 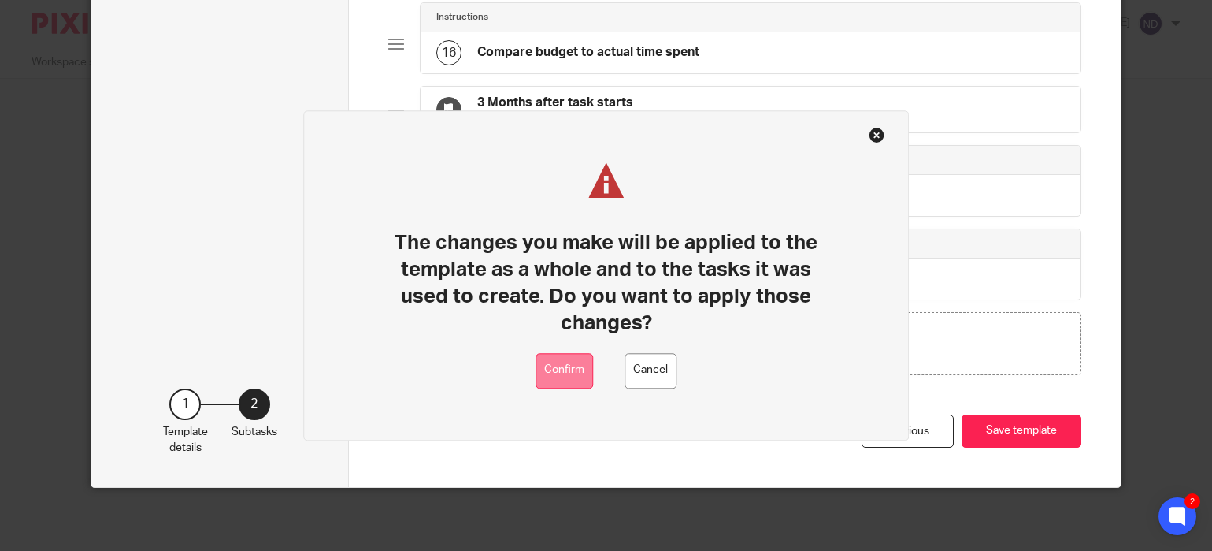 I want to click on div: 16, so click(x=449, y=53).